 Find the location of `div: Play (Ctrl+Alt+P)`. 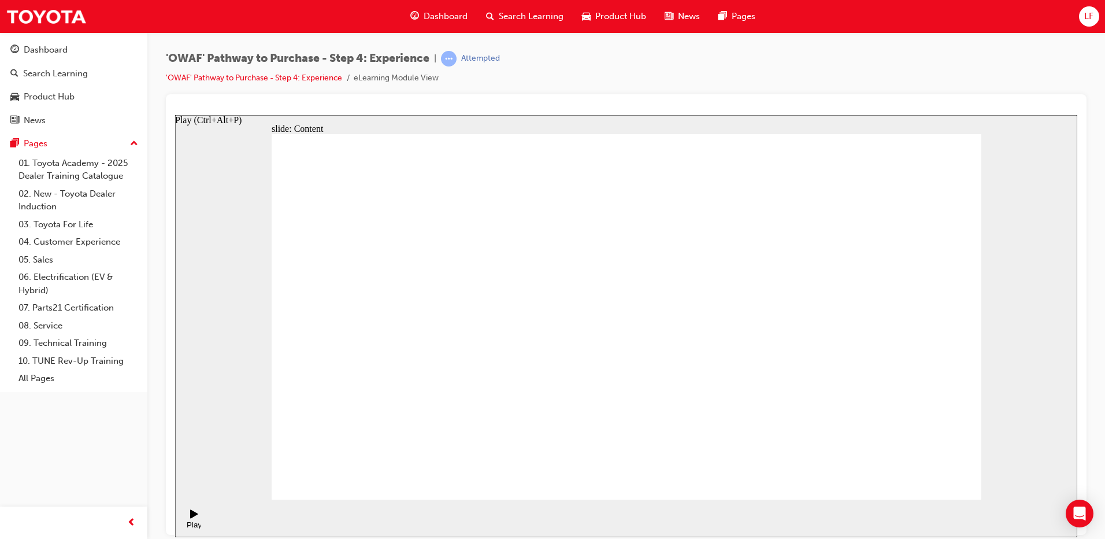

div: Play (Ctrl+Alt+P) is located at coordinates (19, 414).